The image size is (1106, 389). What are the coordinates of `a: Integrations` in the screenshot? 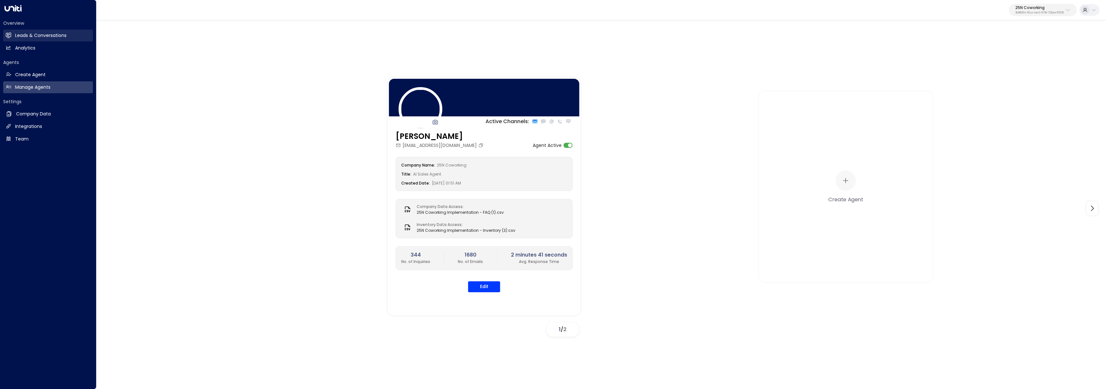 It's located at (48, 126).